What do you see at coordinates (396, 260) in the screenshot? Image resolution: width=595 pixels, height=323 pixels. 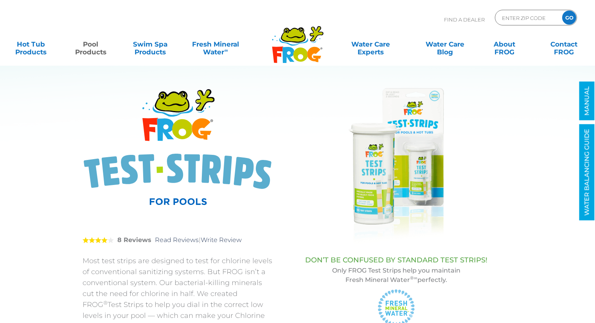 I see `h3: DON’T BE CONFUSED BY STANDARD TEST STRIPS!` at bounding box center [396, 260].